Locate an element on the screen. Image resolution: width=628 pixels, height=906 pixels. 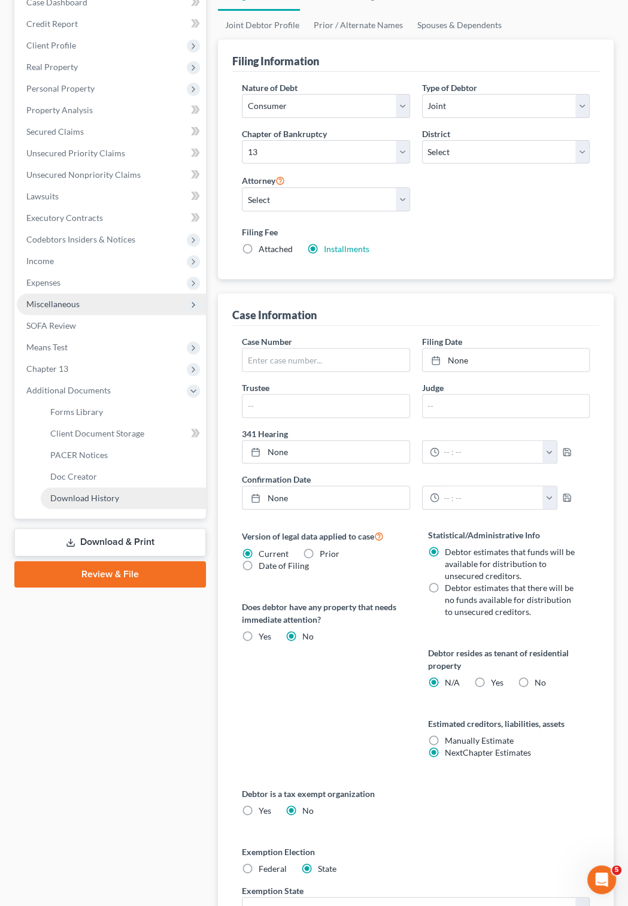
a: Executory Contracts is located at coordinates (111, 218).